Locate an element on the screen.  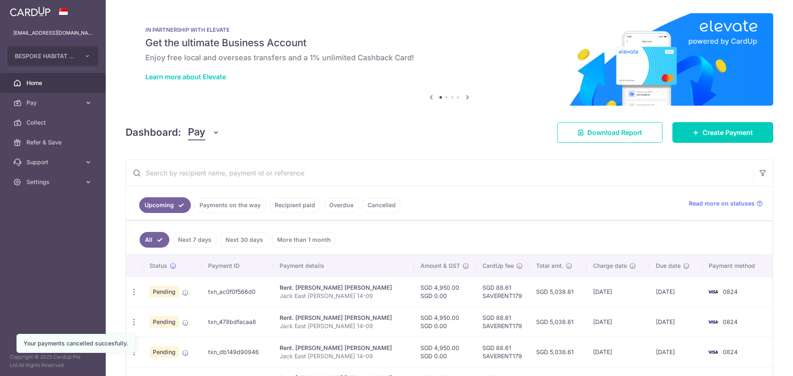
h5: Get the ultimate Business Account is located at coordinates (450, 43).